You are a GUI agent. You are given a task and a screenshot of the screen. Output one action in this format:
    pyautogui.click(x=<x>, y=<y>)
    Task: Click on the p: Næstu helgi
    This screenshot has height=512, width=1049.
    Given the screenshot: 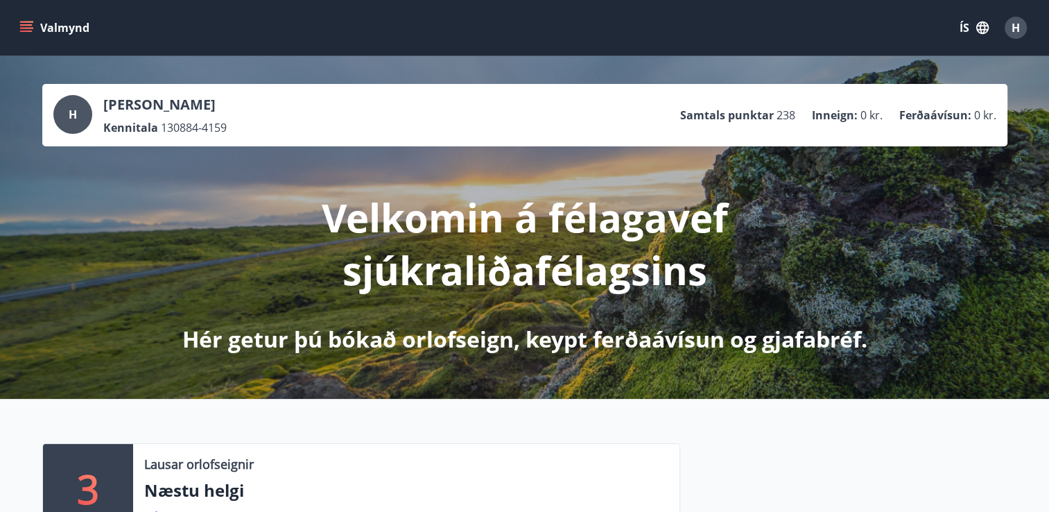 What is the action you would take?
    pyautogui.click(x=406, y=490)
    